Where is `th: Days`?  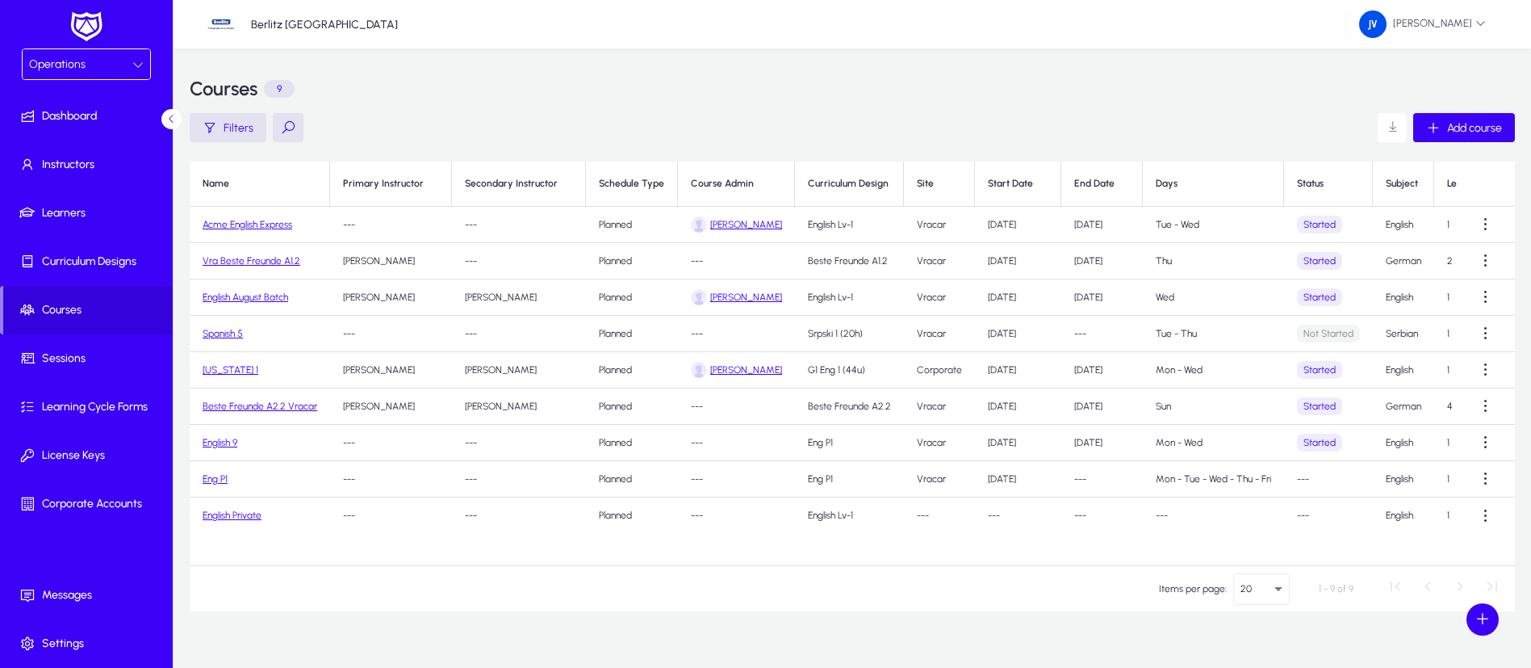
th: Days is located at coordinates (1213, 184).